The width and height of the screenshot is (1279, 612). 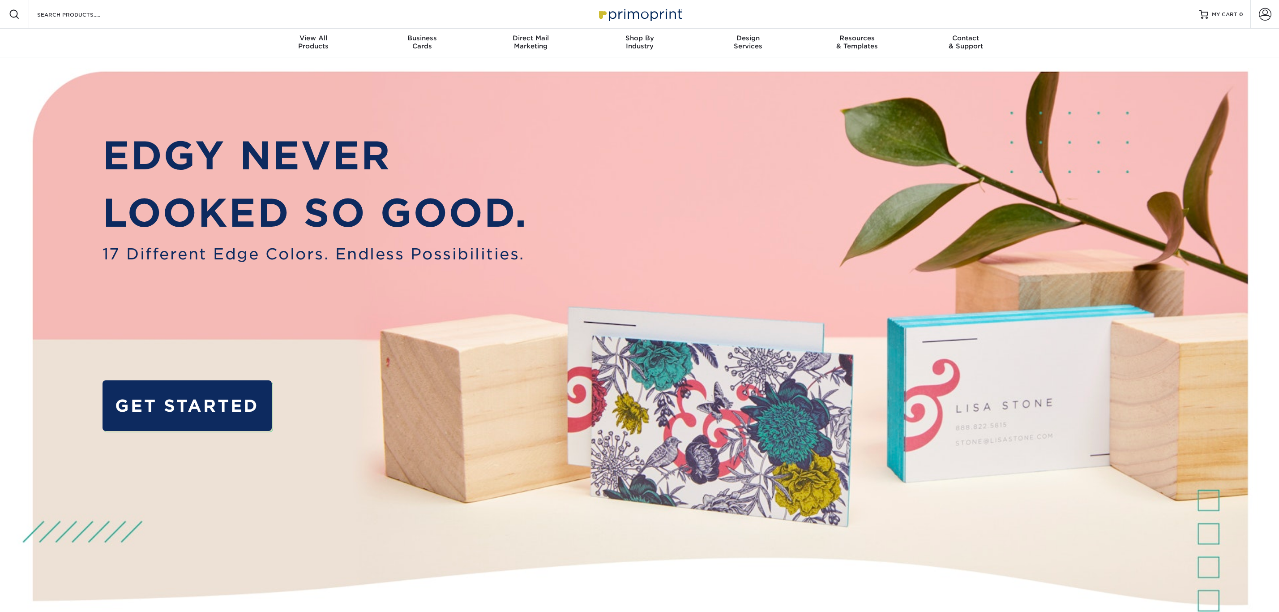 I want to click on span: Direct Mail, so click(x=531, y=38).